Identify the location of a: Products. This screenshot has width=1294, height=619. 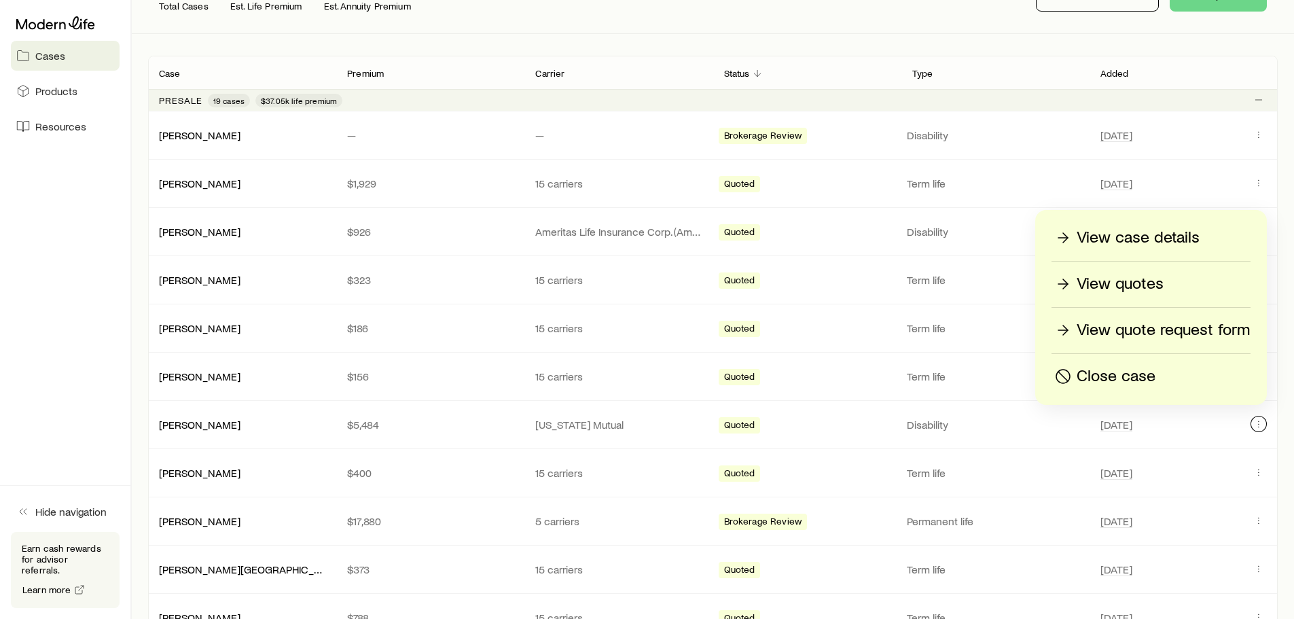
(65, 91).